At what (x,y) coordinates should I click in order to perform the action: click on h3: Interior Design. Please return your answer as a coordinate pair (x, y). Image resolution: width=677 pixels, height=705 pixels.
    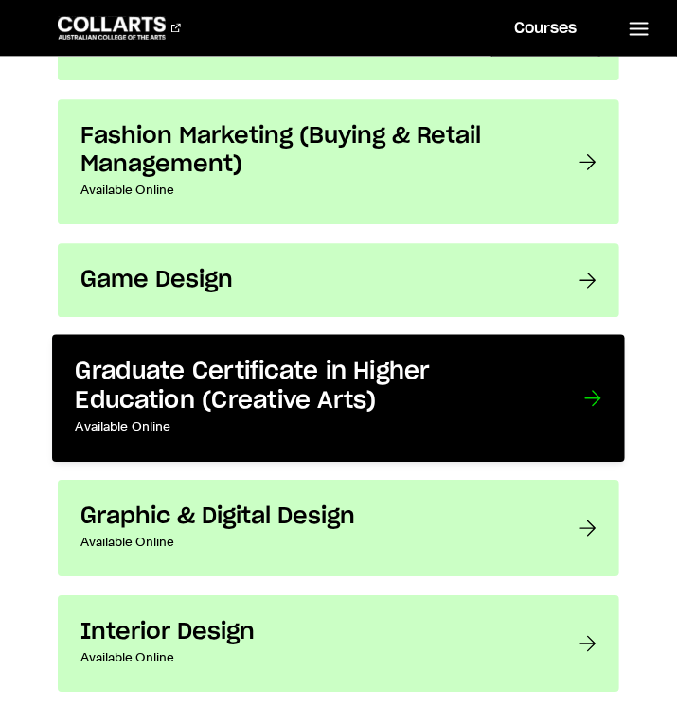
    Looking at the image, I should click on (311, 633).